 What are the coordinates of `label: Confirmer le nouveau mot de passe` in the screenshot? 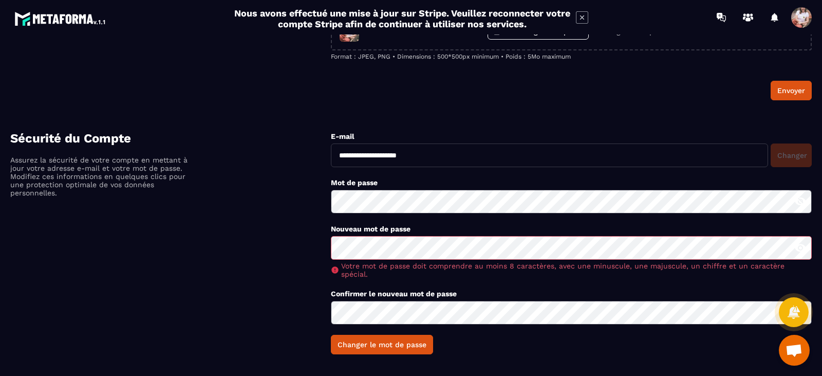 It's located at (394, 294).